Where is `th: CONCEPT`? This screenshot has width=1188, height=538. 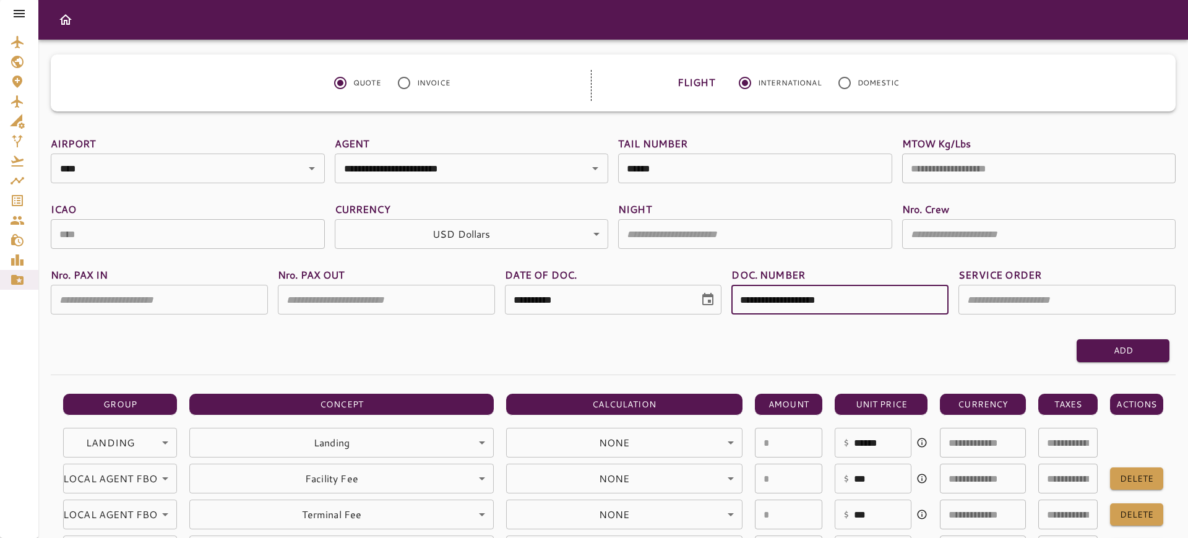 th: CONCEPT is located at coordinates (341, 404).